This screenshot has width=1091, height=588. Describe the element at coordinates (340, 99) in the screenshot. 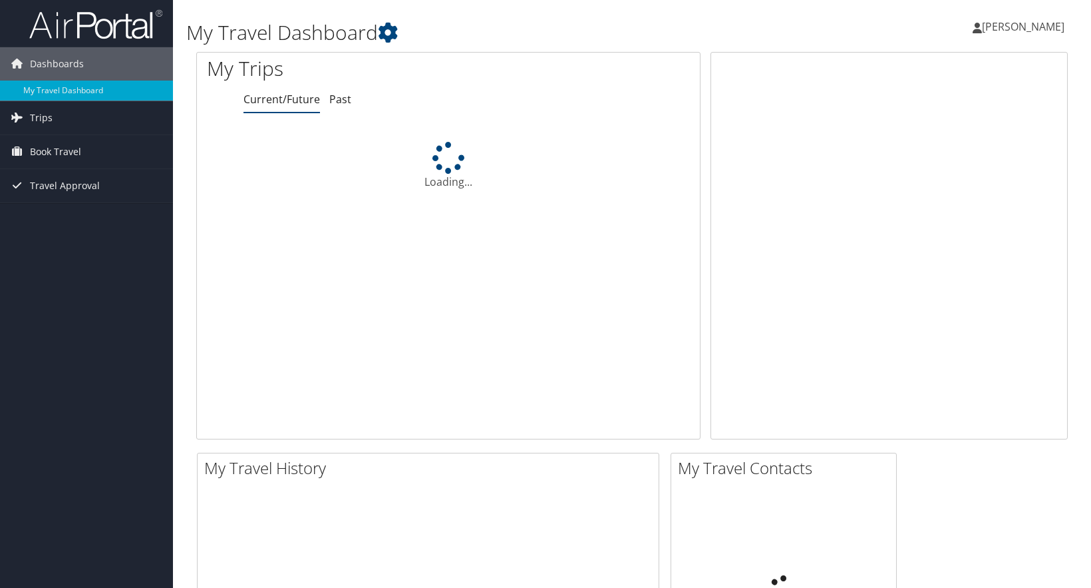

I see `a: Past` at that location.